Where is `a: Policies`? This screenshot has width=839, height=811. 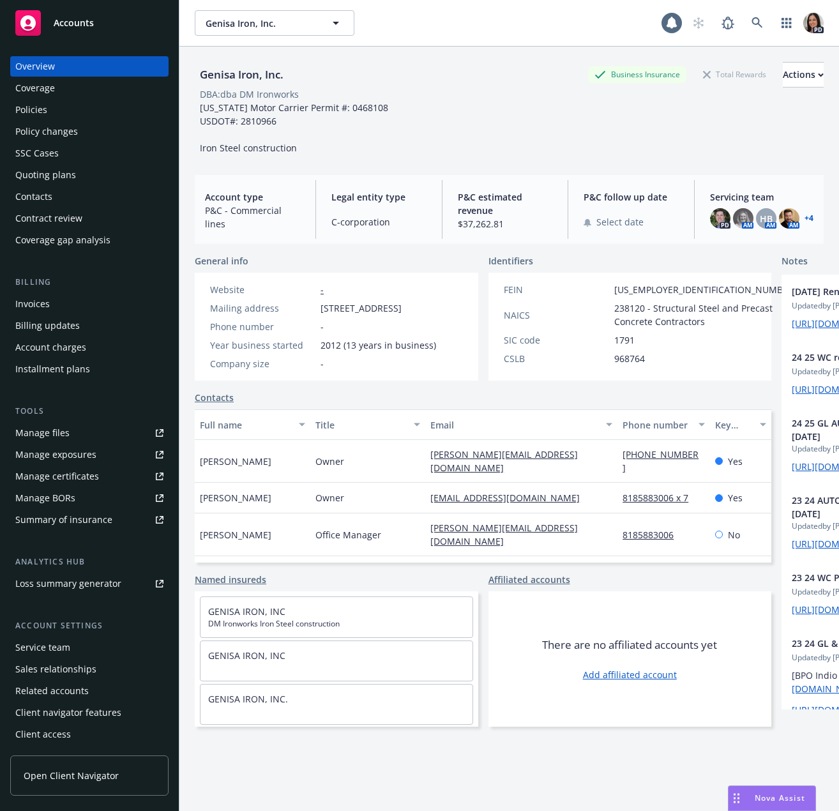
a: Policies is located at coordinates (89, 110).